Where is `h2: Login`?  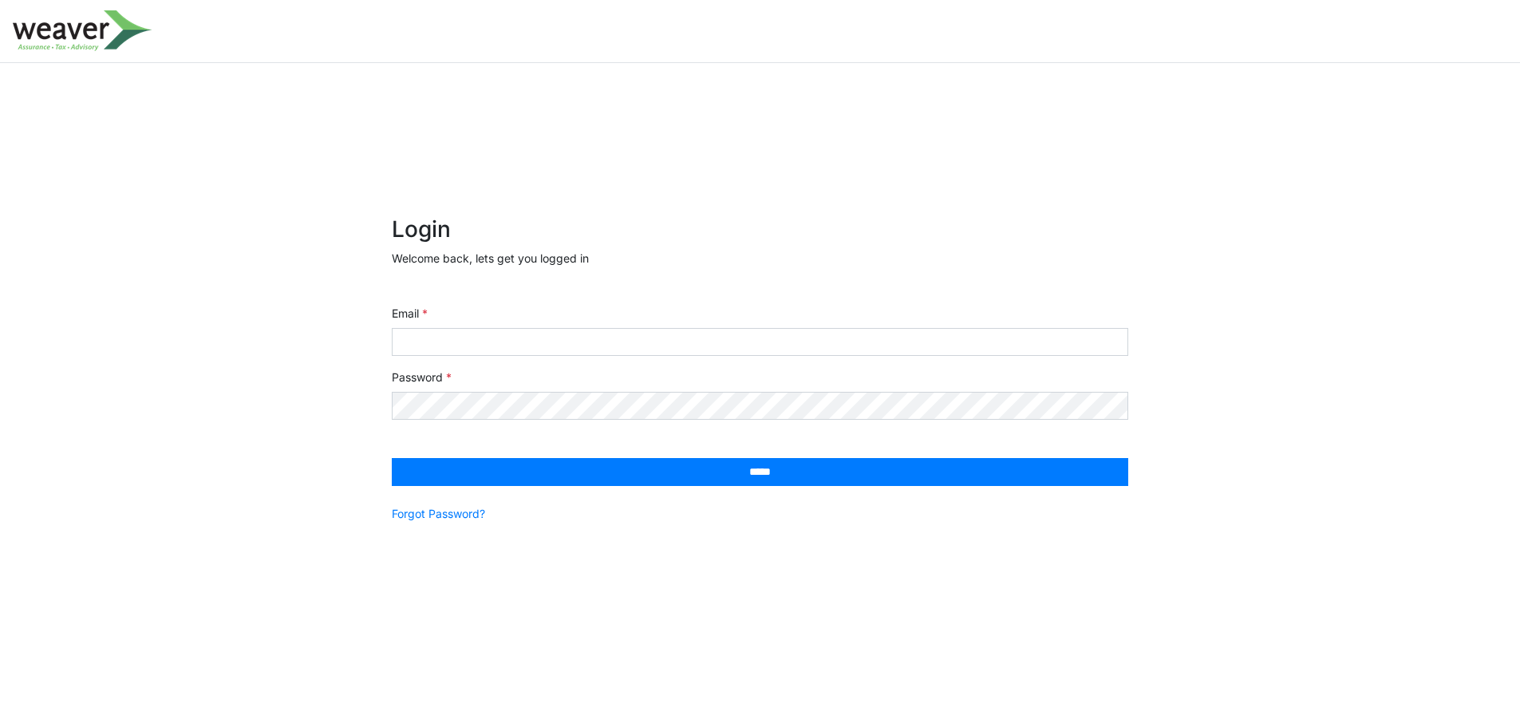
h2: Login is located at coordinates (760, 230).